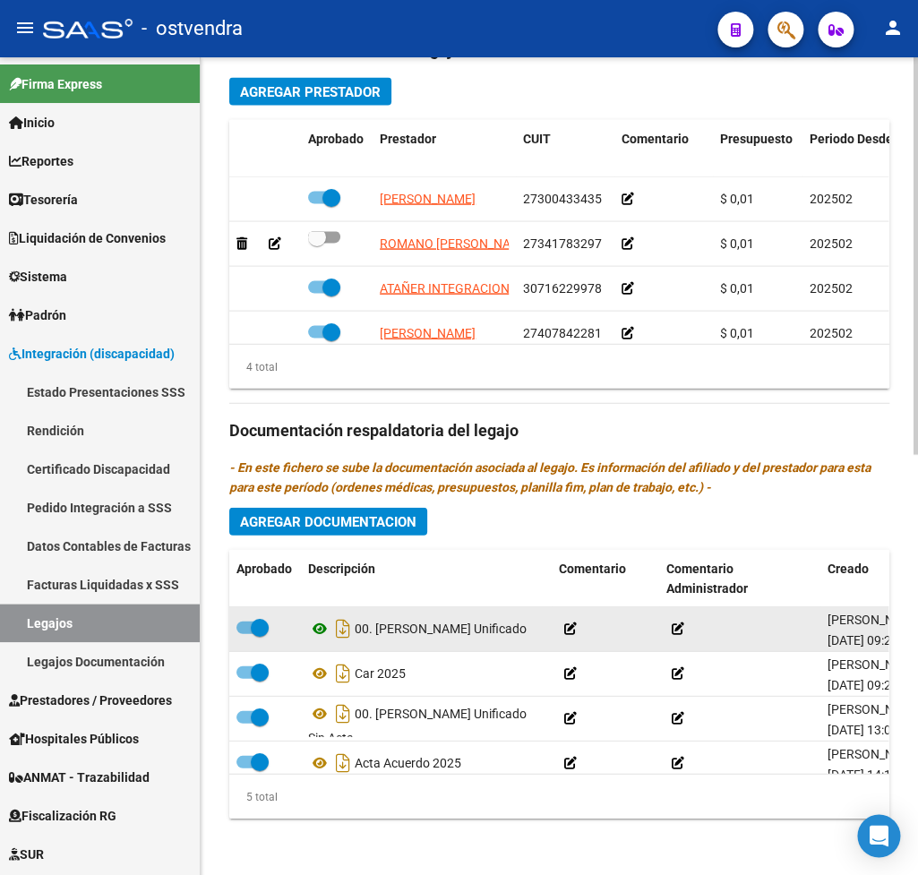 The height and width of the screenshot is (875, 918). Describe the element at coordinates (341, 568) in the screenshot. I see `span: Descripción` at that location.